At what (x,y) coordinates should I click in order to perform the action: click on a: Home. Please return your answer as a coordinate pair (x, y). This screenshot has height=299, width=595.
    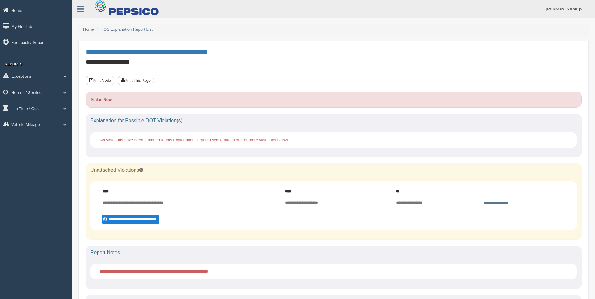
    Looking at the image, I should click on (89, 29).